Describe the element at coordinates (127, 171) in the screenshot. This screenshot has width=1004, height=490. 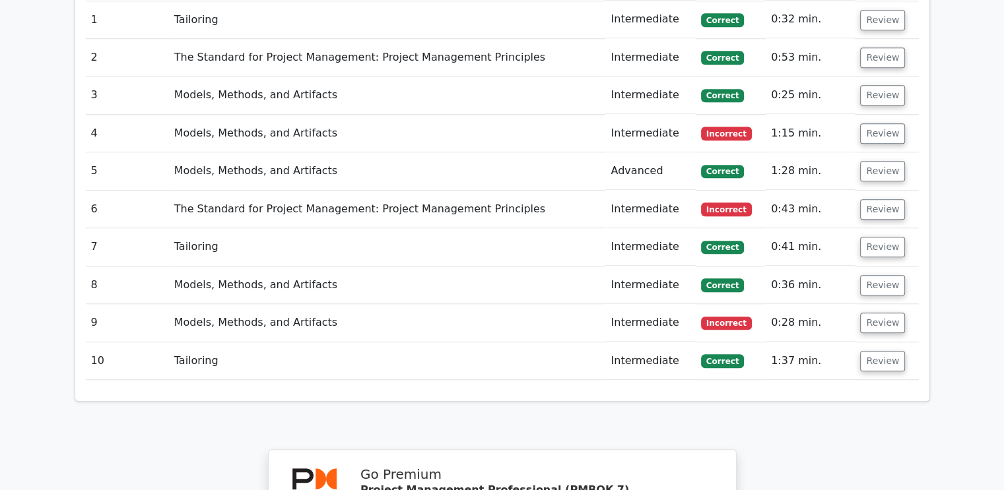
I see `td: 5` at that location.